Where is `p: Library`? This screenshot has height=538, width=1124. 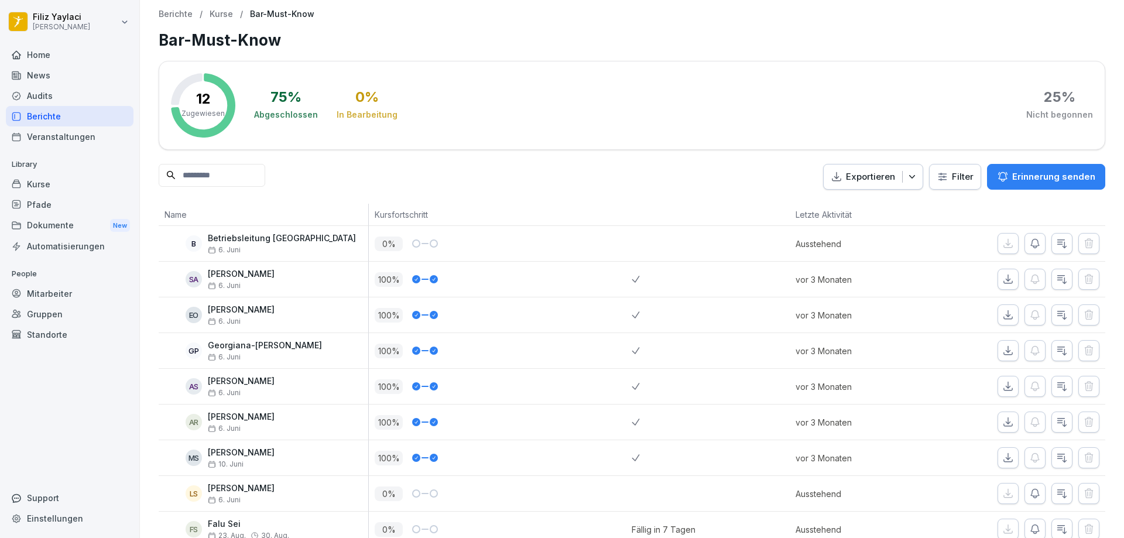
p: Library is located at coordinates (70, 165).